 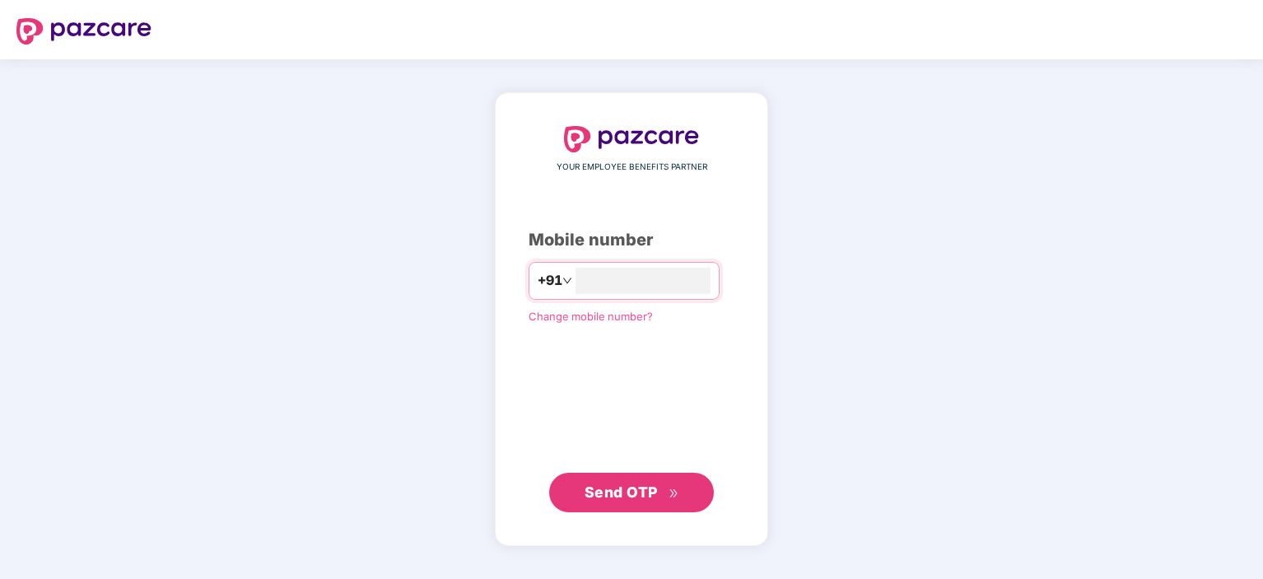 I want to click on span: Send OTP, so click(x=621, y=492).